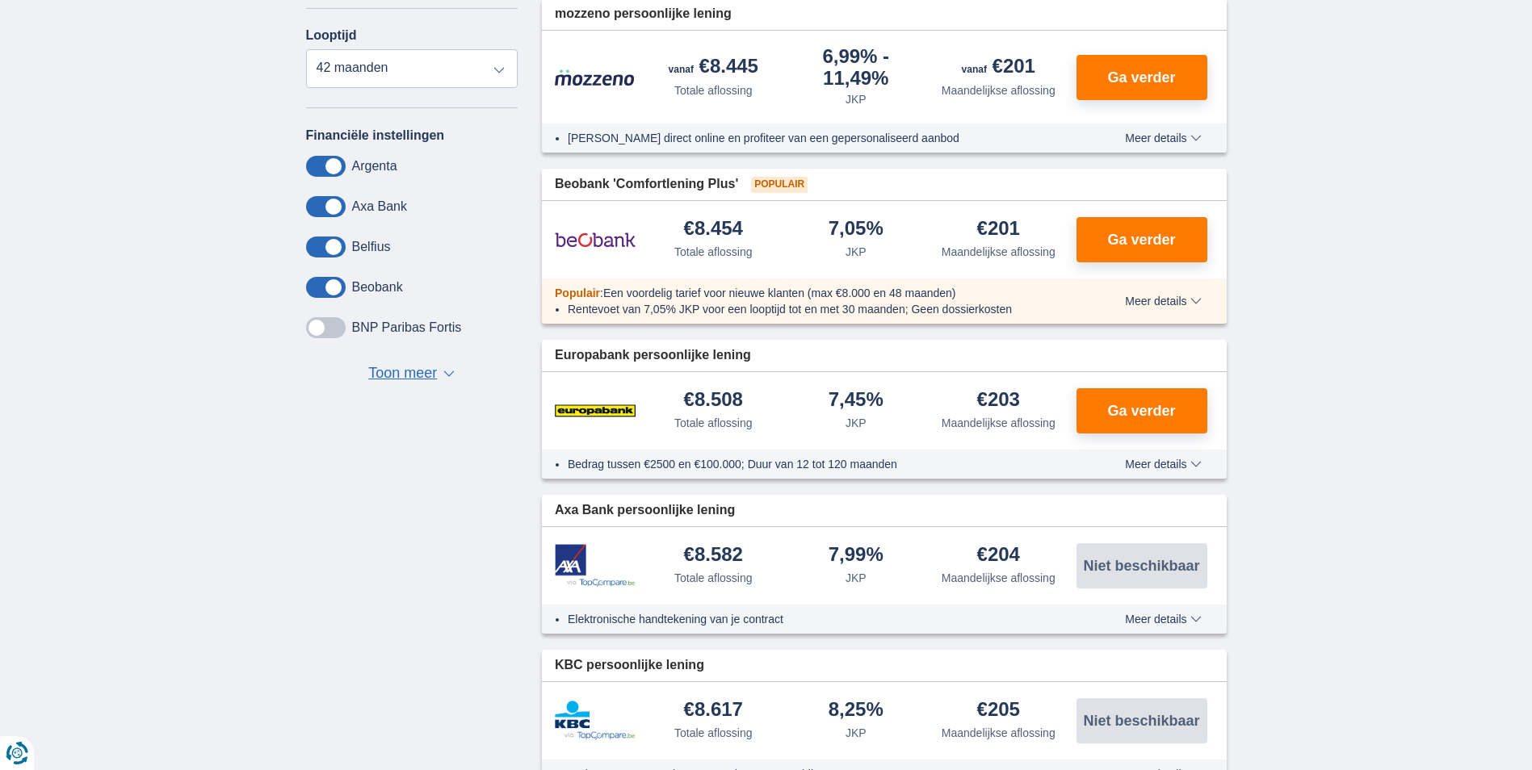  Describe the element at coordinates (856, 711) in the screenshot. I see `div: 8,25%` at that location.